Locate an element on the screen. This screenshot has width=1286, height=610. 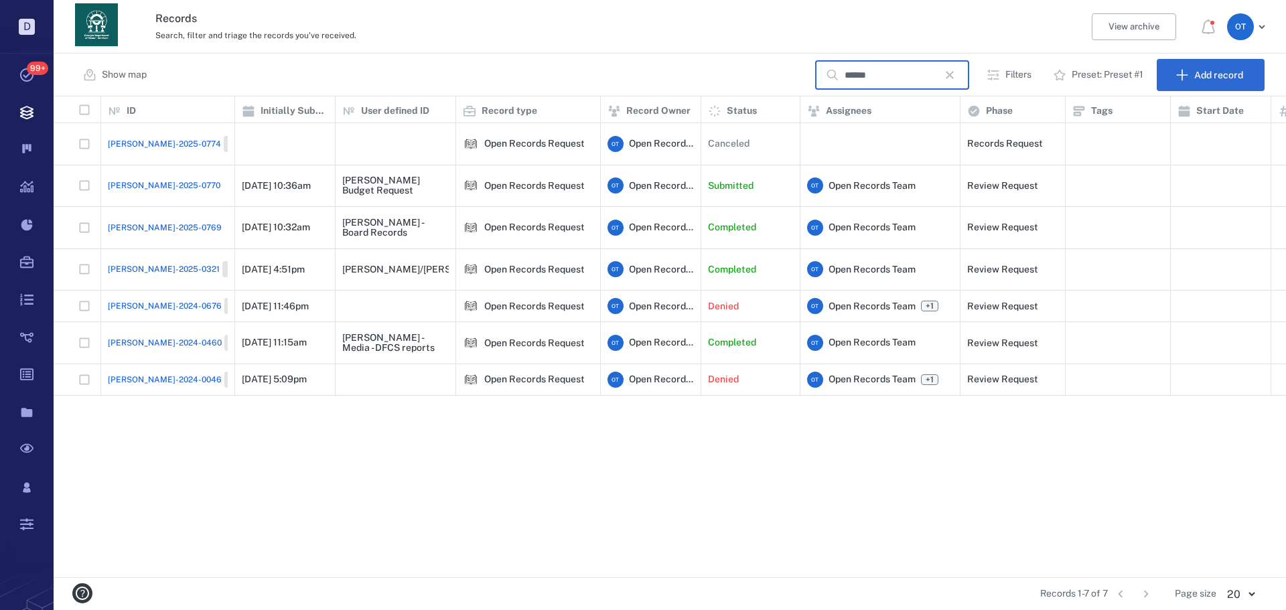
img: Georgia Department of Human Services logo is located at coordinates (96, 25).